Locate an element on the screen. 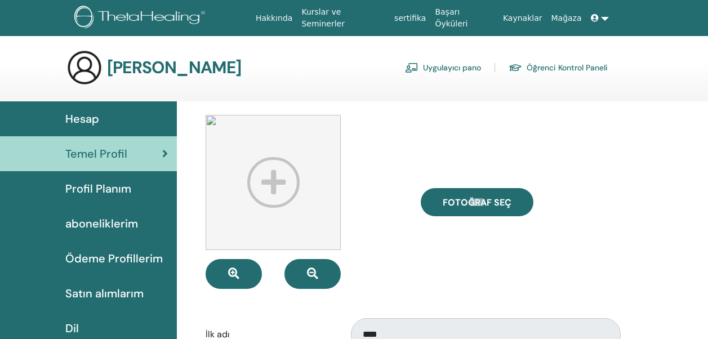  span: Dil is located at coordinates (72, 328).